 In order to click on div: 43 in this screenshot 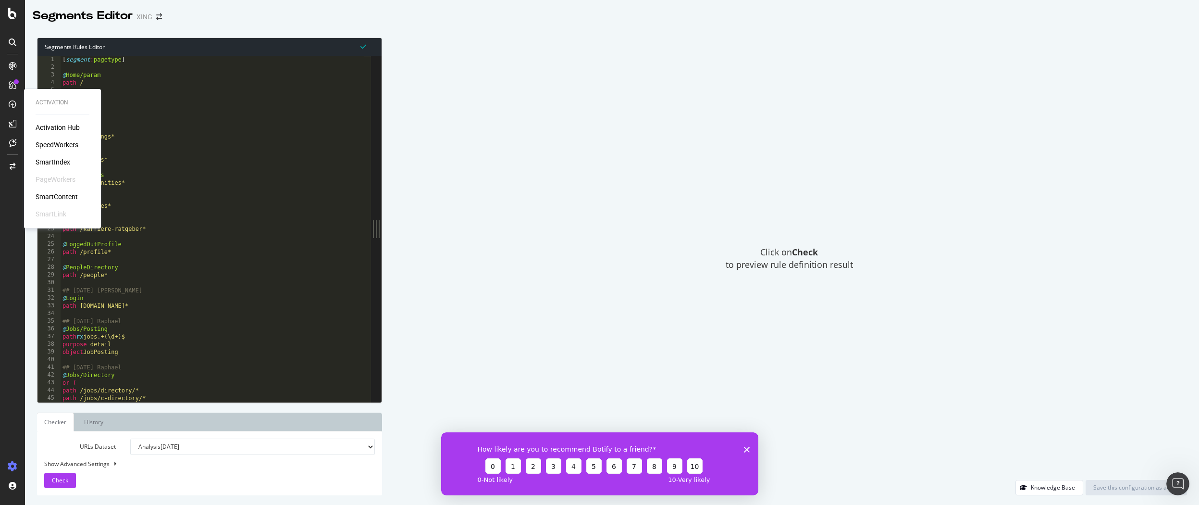, I will do `click(49, 382)`.